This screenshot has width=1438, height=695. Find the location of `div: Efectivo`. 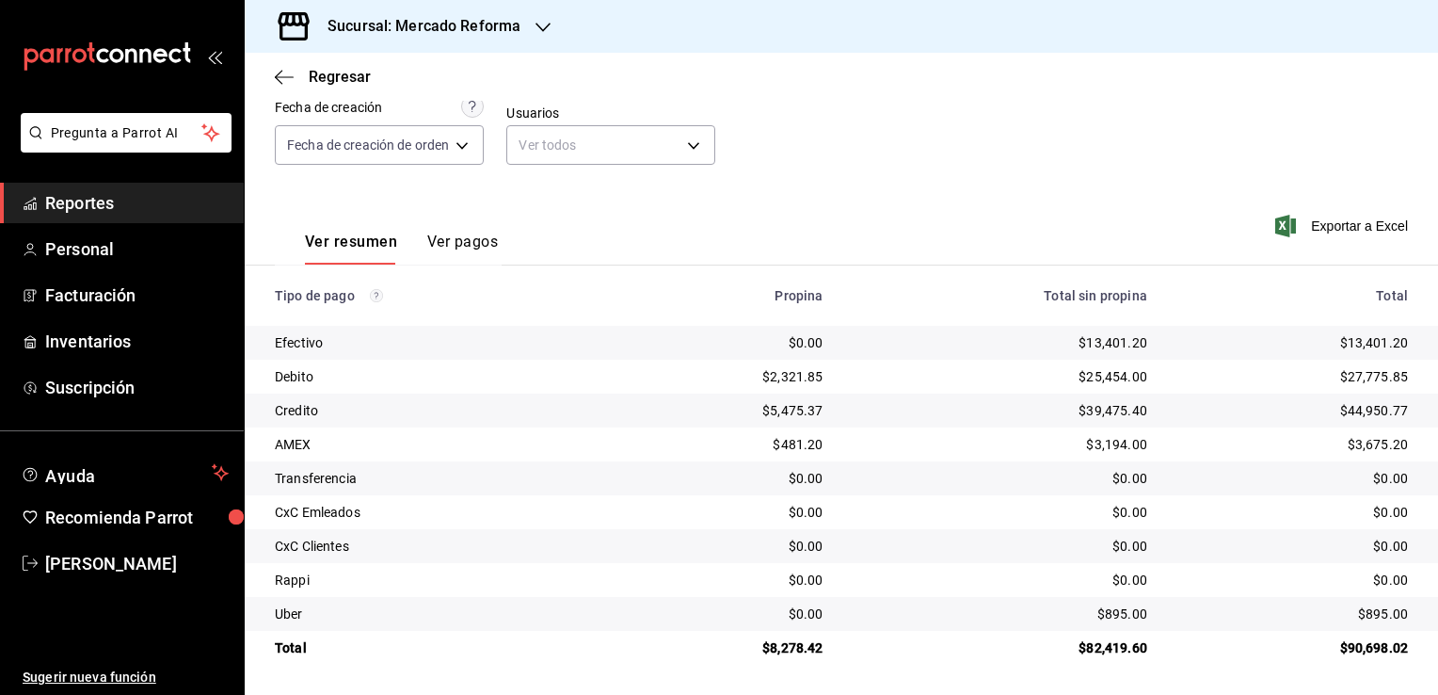

div: Efectivo is located at coordinates (439, 343).